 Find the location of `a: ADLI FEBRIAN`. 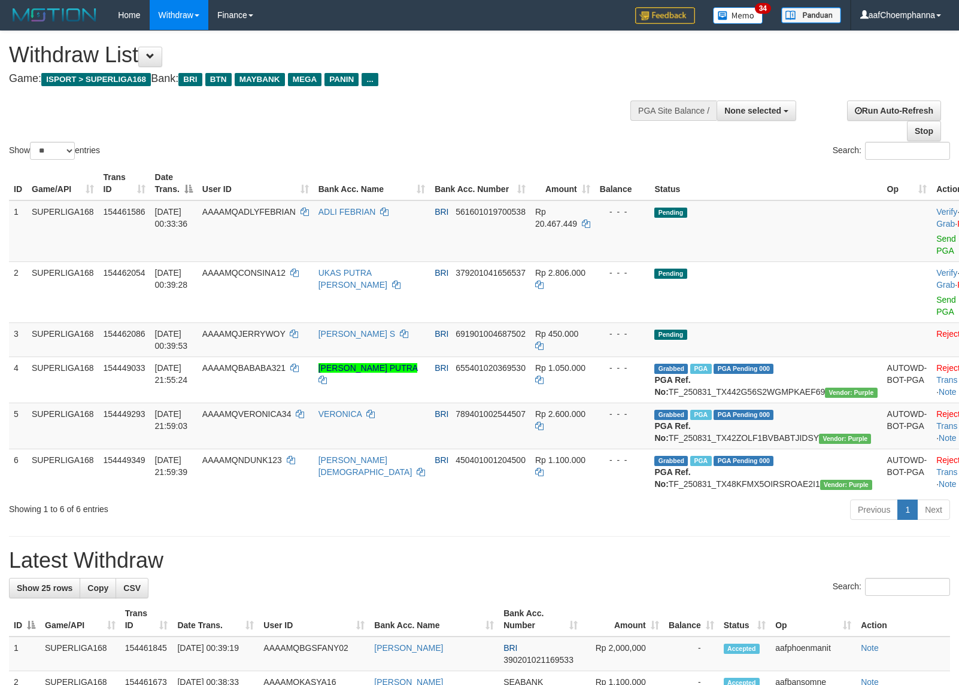

a: ADLI FEBRIAN is located at coordinates (347, 212).